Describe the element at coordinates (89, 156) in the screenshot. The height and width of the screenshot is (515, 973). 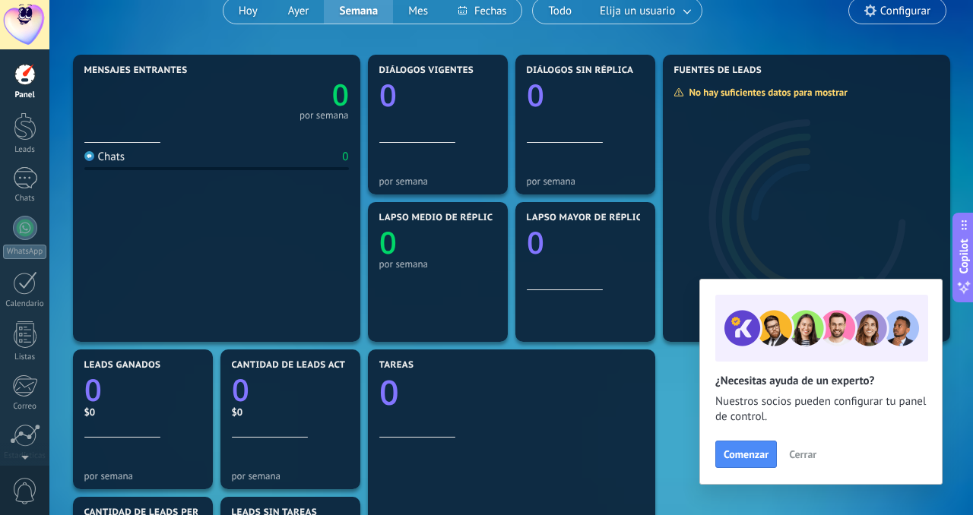
I see `img: Chats` at that location.